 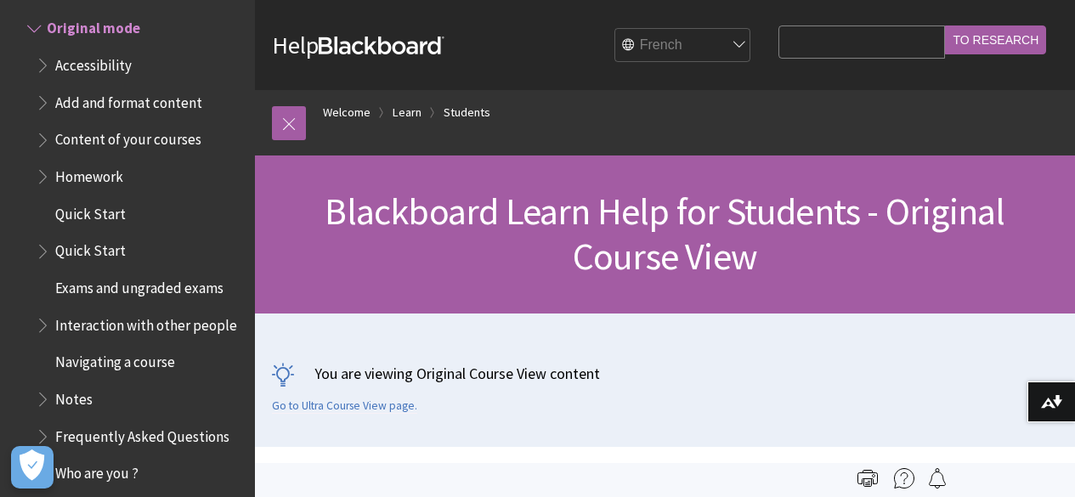 I want to click on a: Help, so click(x=358, y=45).